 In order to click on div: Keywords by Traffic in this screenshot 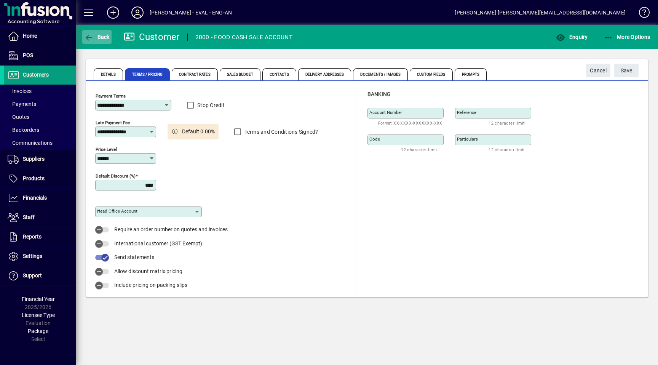, I will do `click(106, 47)`.